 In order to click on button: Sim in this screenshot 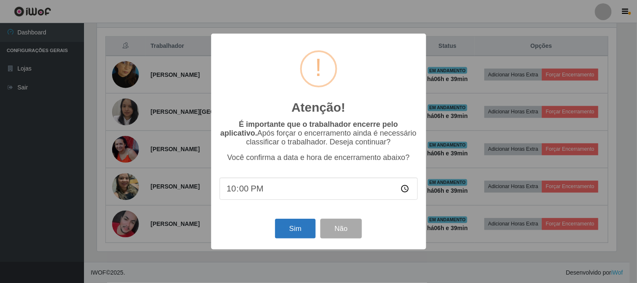, I will do `click(295, 228)`.